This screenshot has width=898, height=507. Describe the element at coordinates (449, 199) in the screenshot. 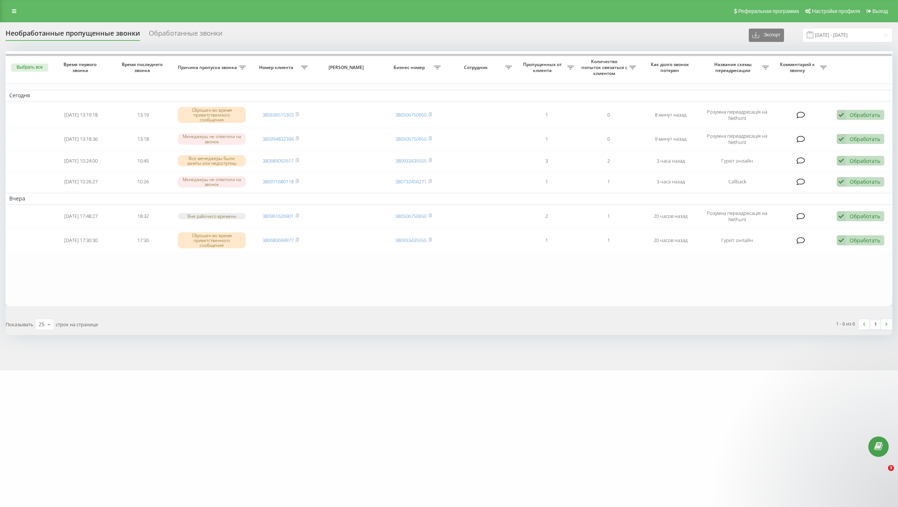

I see `td: Вчера` at that location.